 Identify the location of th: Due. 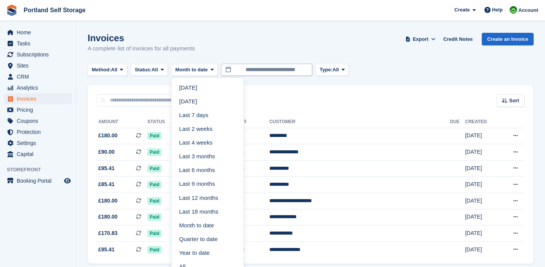
(457, 122).